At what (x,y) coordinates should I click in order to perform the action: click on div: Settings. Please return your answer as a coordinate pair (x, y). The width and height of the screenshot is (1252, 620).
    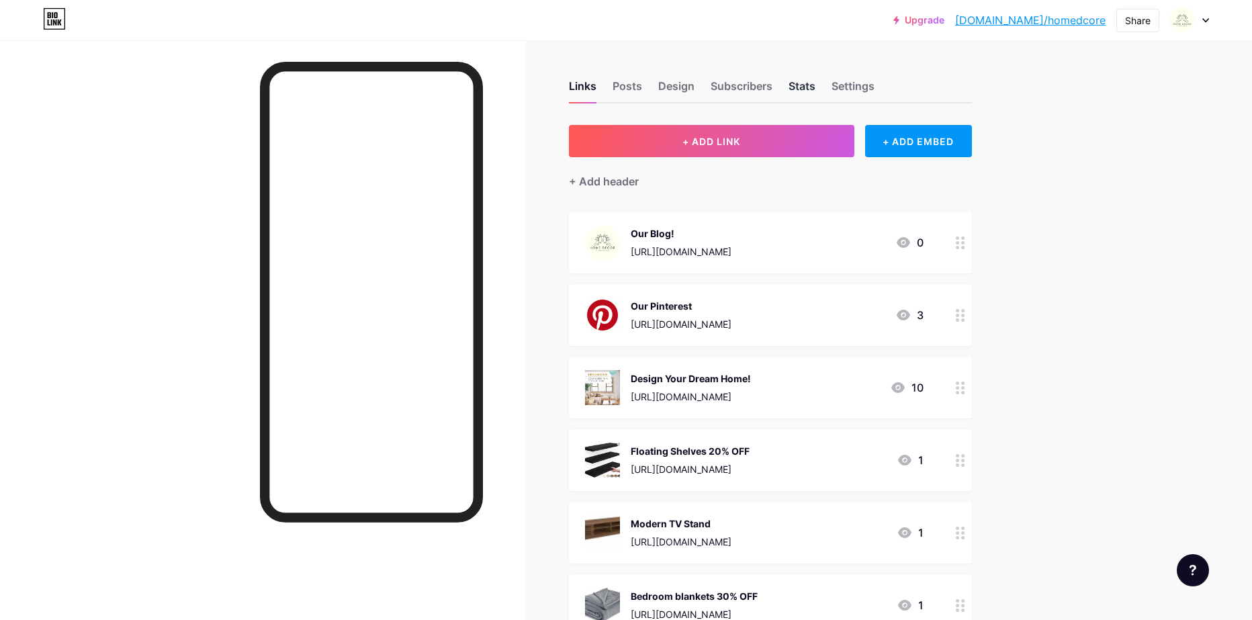
    Looking at the image, I should click on (853, 90).